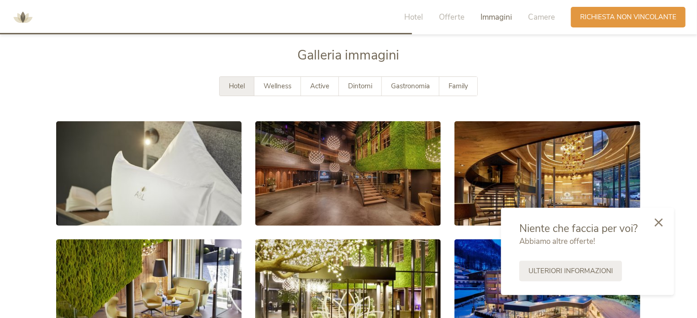  Describe the element at coordinates (628, 17) in the screenshot. I see `span: Richiesta non vincolante` at that location.